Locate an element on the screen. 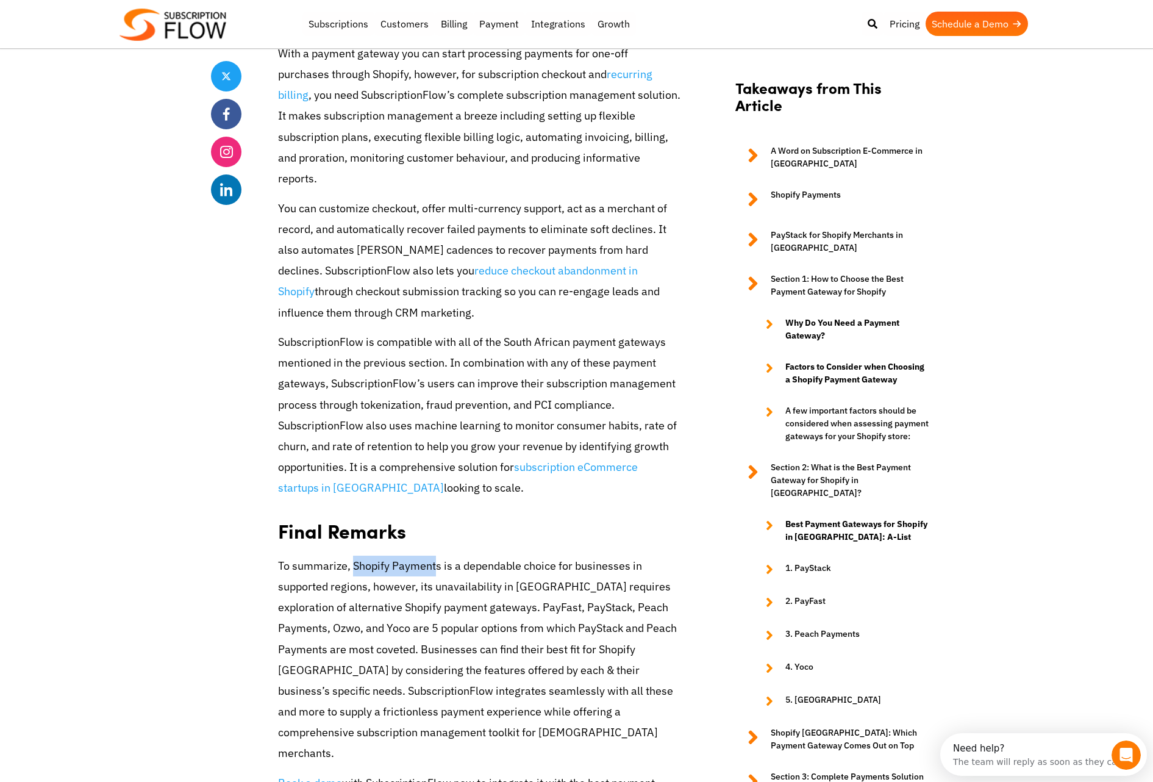 The height and width of the screenshot is (782, 1153). a: Pricing is located at coordinates (904, 24).